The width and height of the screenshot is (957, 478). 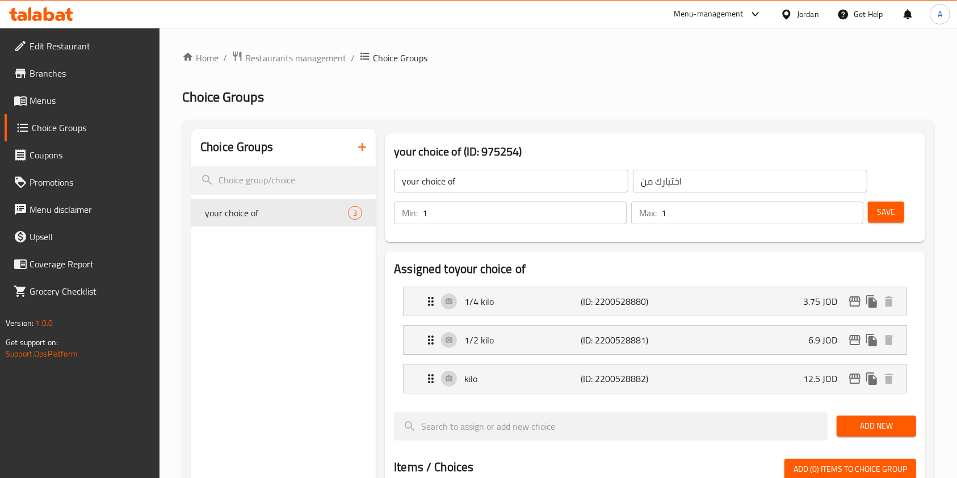 What do you see at coordinates (82, 264) in the screenshot?
I see `a: Coverage Report` at bounding box center [82, 264].